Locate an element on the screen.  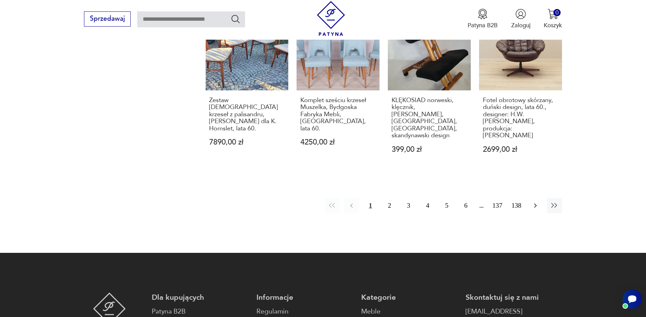
button: 3 is located at coordinates (408, 206).